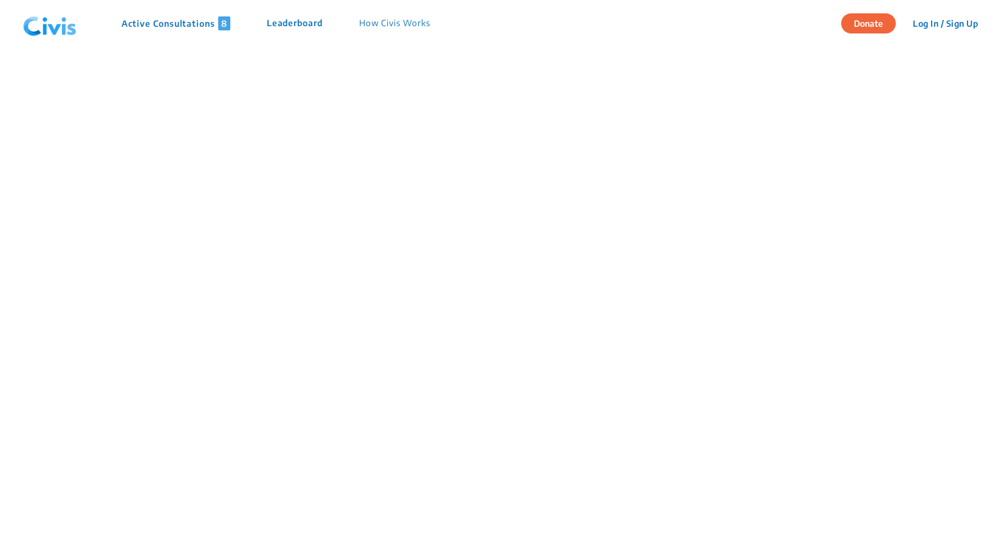  What do you see at coordinates (176, 23) in the screenshot?
I see `p: Active Consultations` at bounding box center [176, 23].